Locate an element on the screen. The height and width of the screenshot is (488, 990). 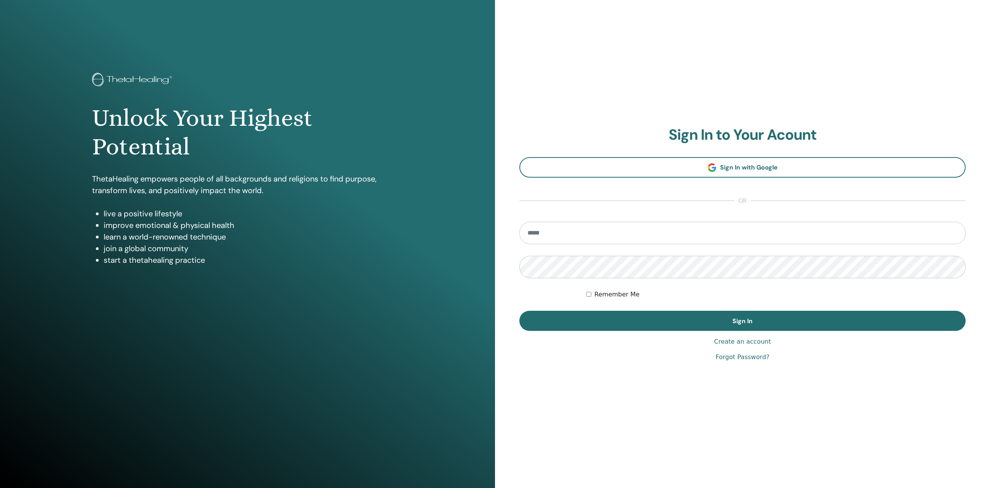
button: Sign In is located at coordinates (743, 321).